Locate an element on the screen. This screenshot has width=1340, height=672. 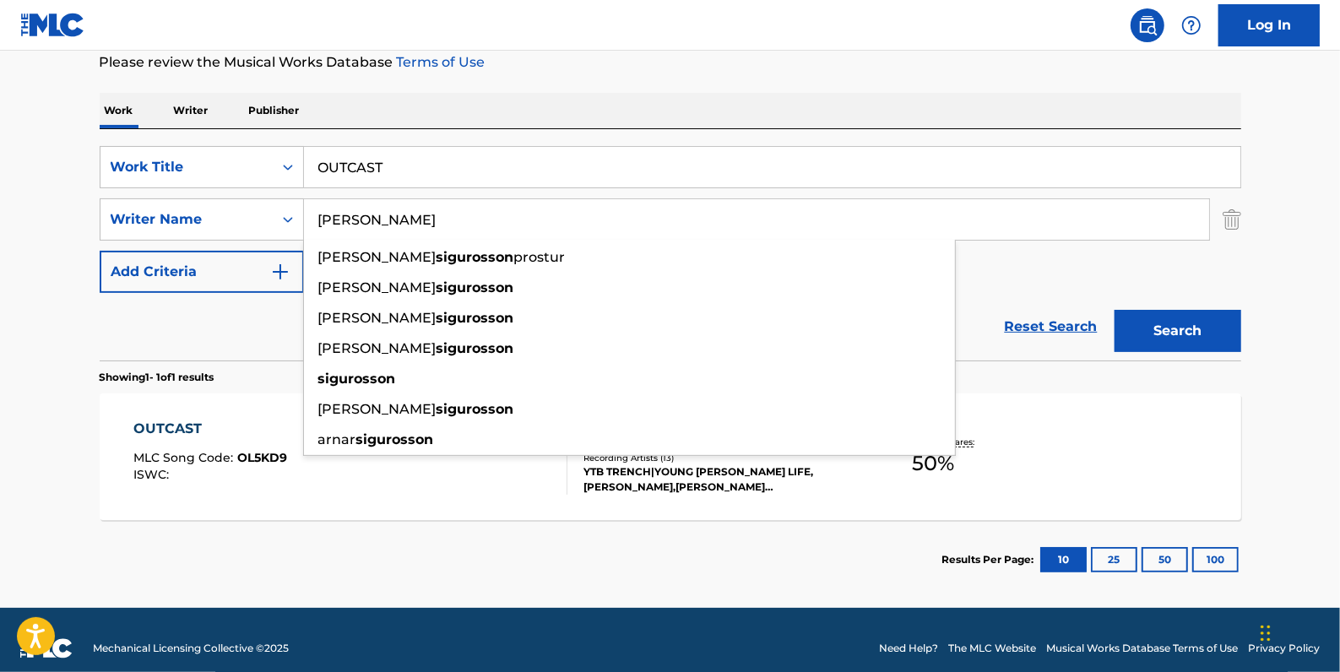
img: Delete Criterion is located at coordinates (1232, 219).